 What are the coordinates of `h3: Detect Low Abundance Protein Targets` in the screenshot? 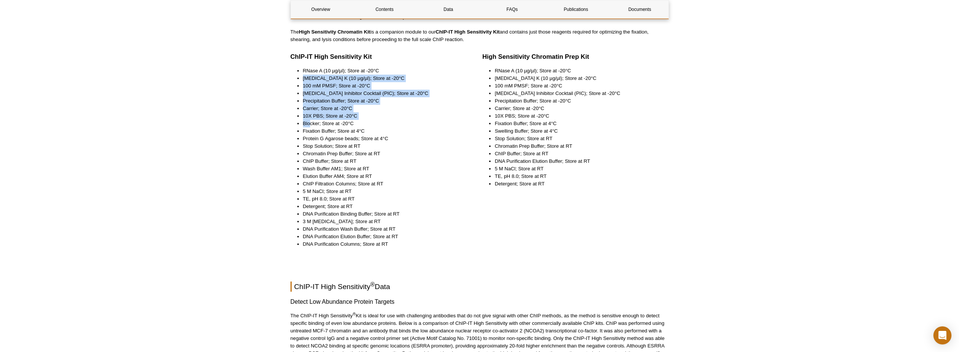 It's located at (480, 302).